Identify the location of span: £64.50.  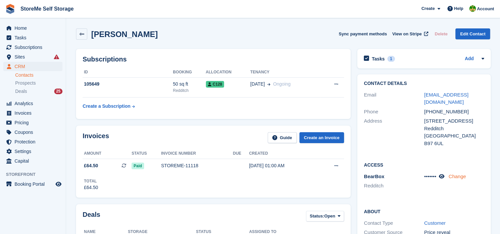
(91, 166).